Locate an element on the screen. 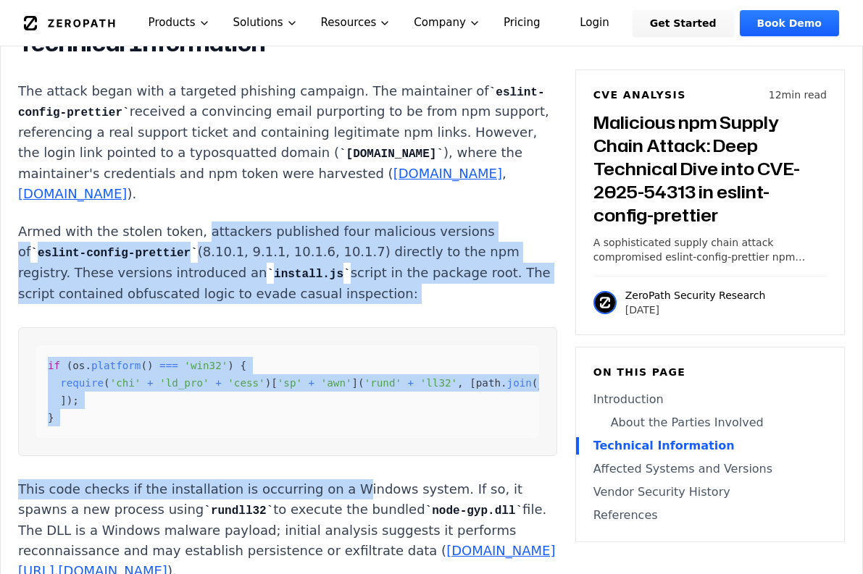 The image size is (863, 574). a: References is located at coordinates (710, 516).